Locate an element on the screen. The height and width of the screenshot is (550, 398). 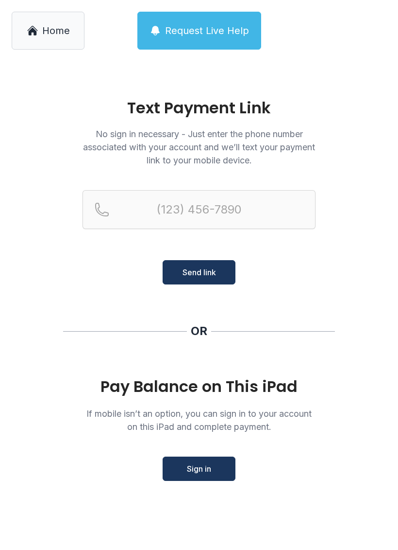
h1: Text Payment Link is located at coordinates (199, 108).